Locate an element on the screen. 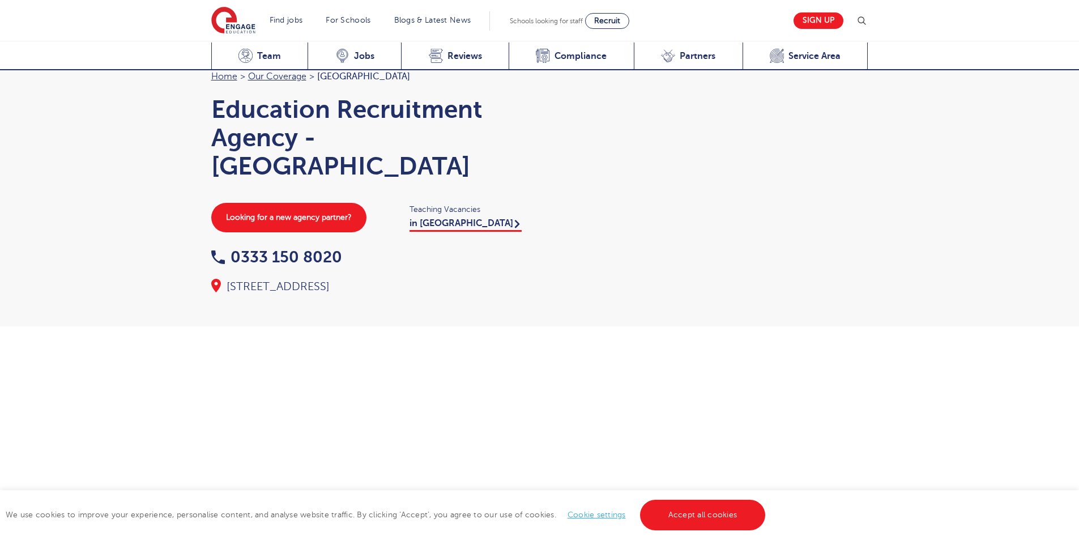  span: Team is located at coordinates (269, 56).